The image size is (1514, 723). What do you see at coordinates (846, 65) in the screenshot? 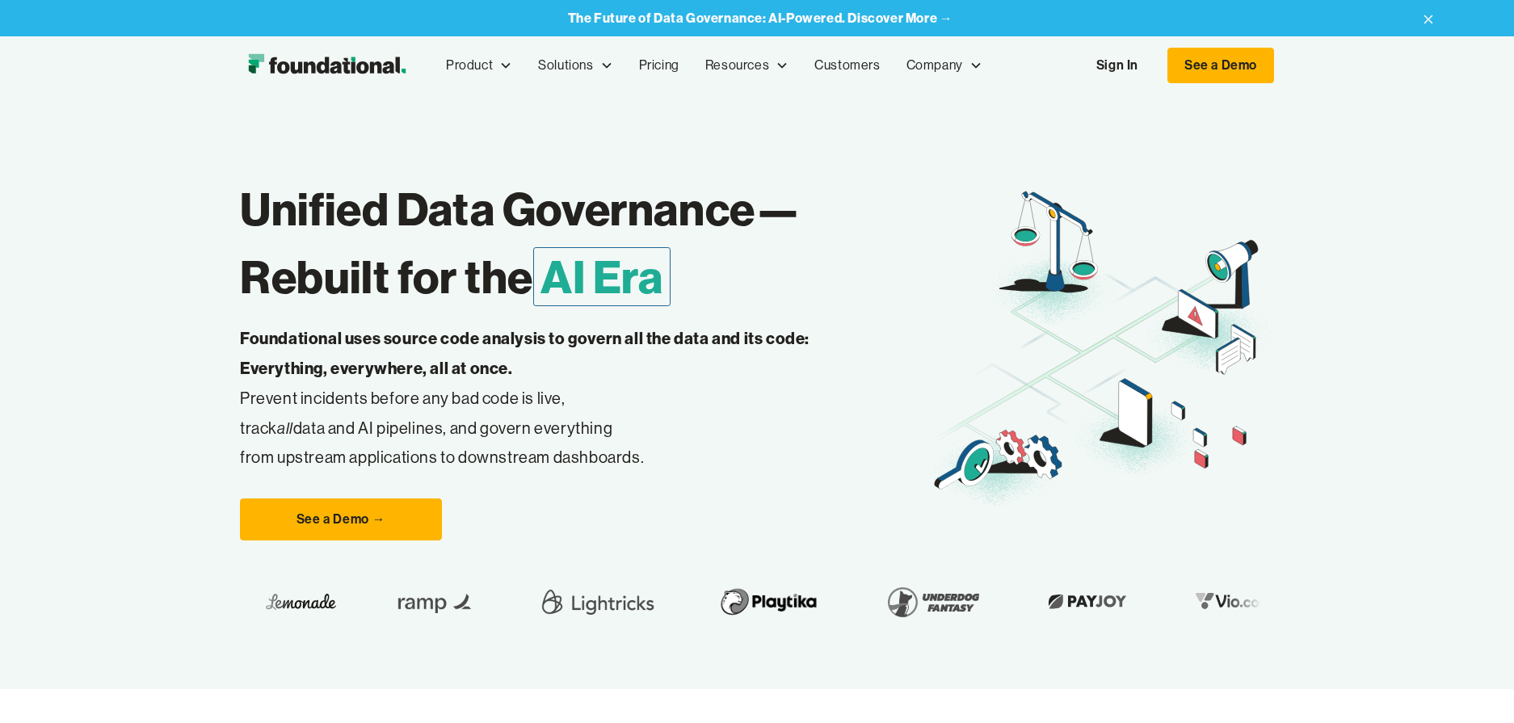
I see `a: Customers` at bounding box center [846, 65].